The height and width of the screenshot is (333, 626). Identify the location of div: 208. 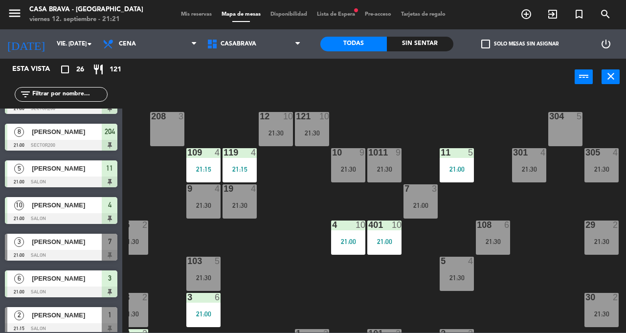
(151, 116).